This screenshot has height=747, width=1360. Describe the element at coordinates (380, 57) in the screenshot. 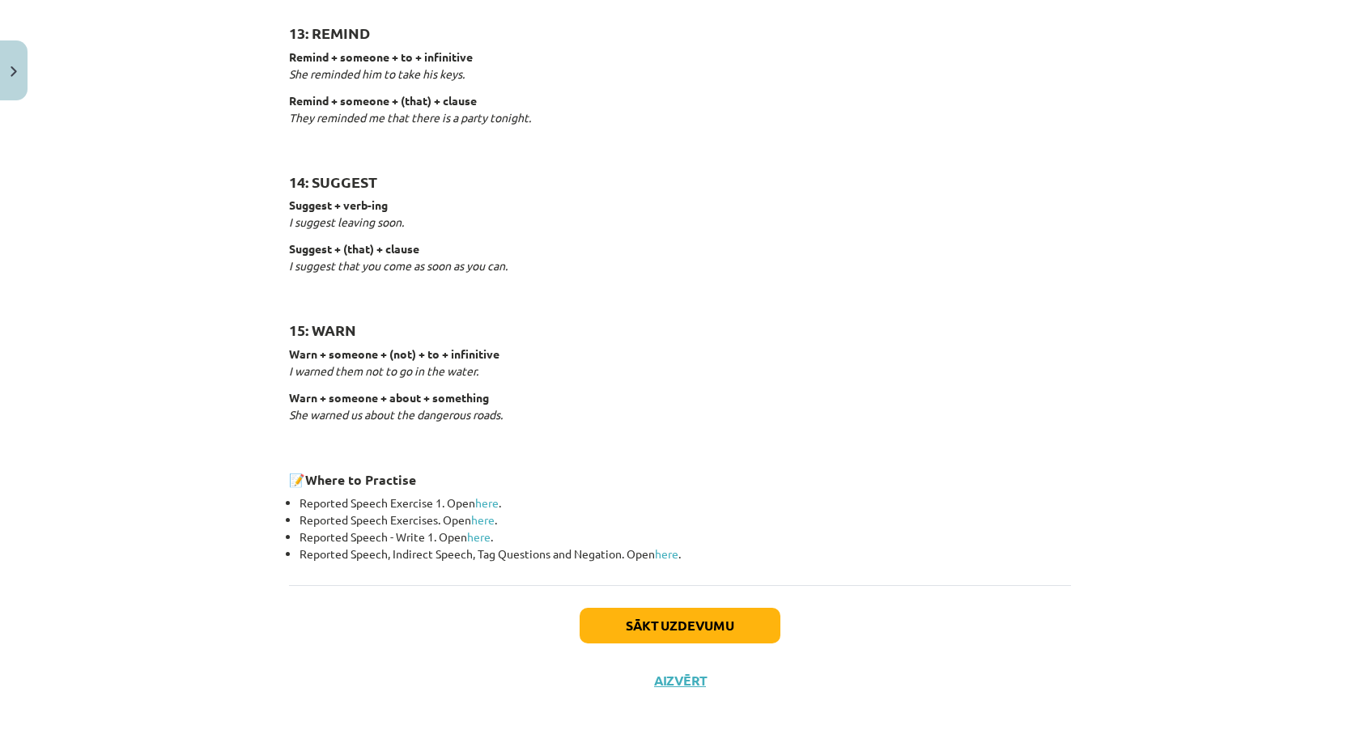

I see `strong: Remind + someone + to + infinitive` at that location.